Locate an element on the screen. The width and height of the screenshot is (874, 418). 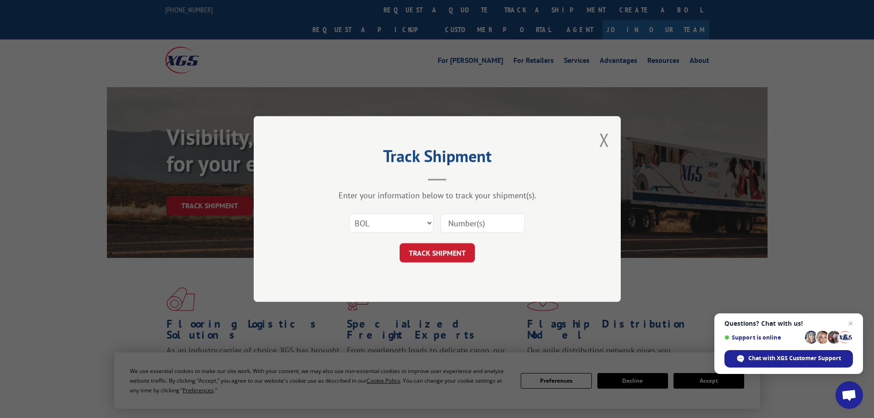
div: Chat with XGS Customer Support is located at coordinates (789, 359).